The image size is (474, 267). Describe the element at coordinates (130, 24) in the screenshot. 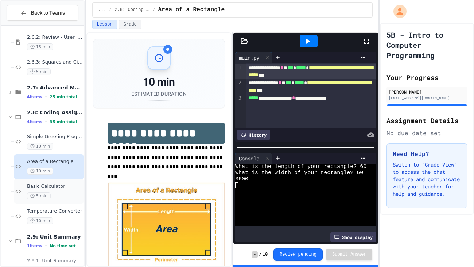

I see `button: Grade` at that location.